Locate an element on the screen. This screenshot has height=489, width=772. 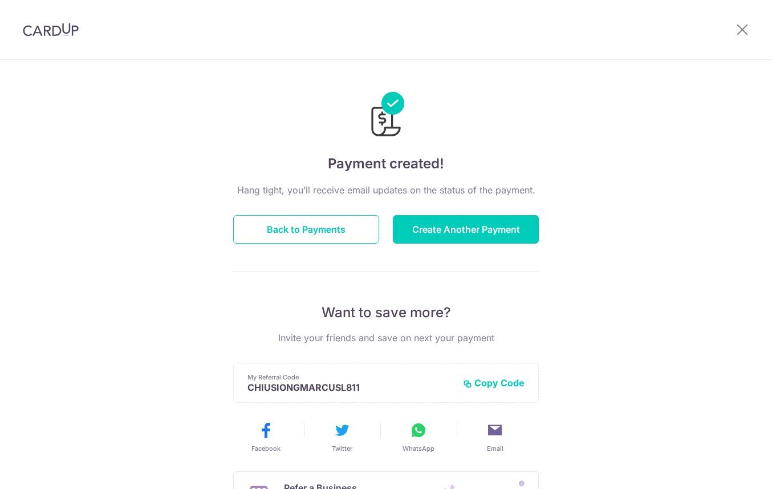
button: Back to Payments is located at coordinates (306, 229).